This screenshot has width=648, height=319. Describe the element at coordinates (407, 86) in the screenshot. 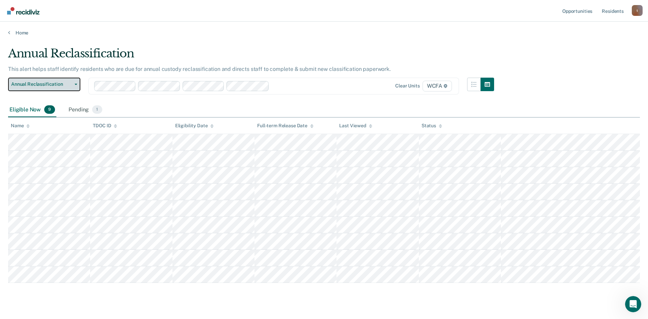

I see `div: Clear units` at that location.